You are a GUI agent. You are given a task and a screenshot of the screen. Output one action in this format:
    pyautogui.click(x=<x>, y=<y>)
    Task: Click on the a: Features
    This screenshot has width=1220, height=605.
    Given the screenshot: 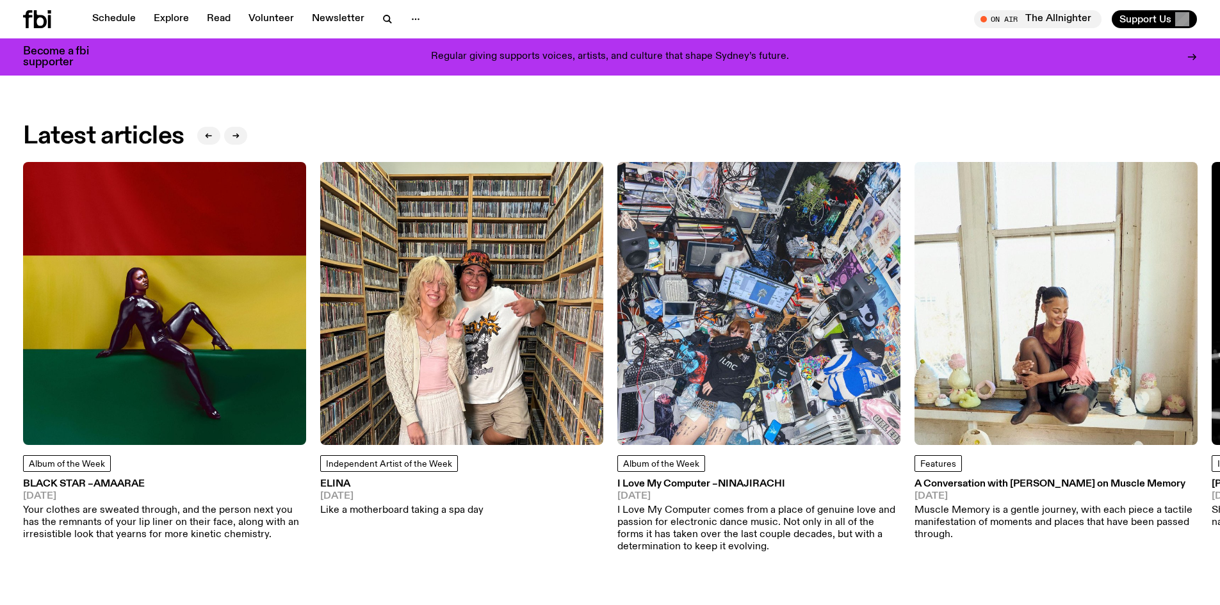 What is the action you would take?
    pyautogui.click(x=938, y=464)
    